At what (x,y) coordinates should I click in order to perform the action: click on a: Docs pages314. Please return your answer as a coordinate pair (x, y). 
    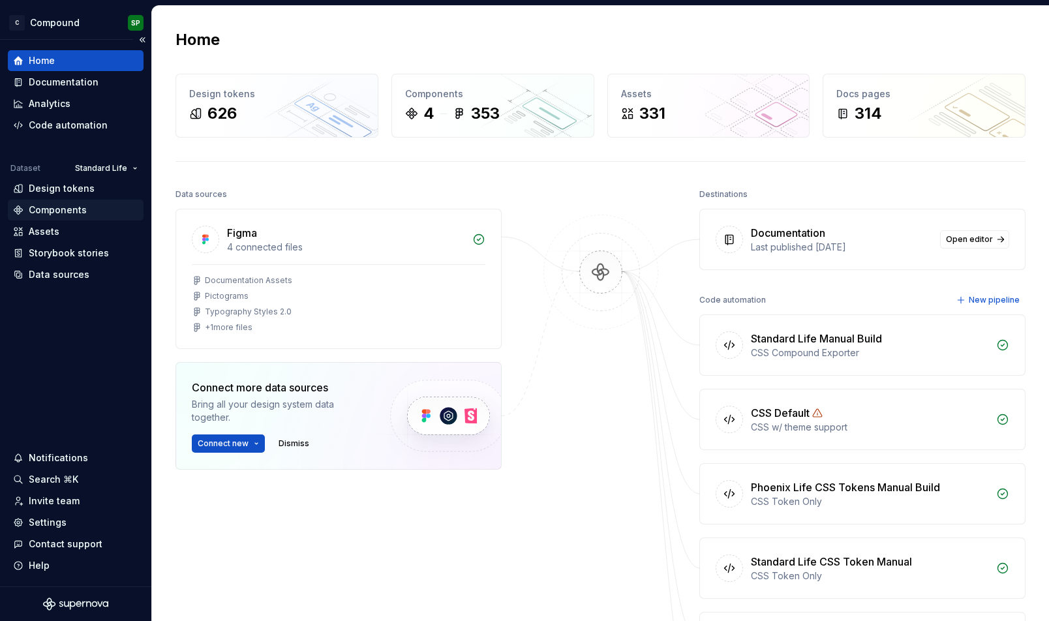
    Looking at the image, I should click on (923, 106).